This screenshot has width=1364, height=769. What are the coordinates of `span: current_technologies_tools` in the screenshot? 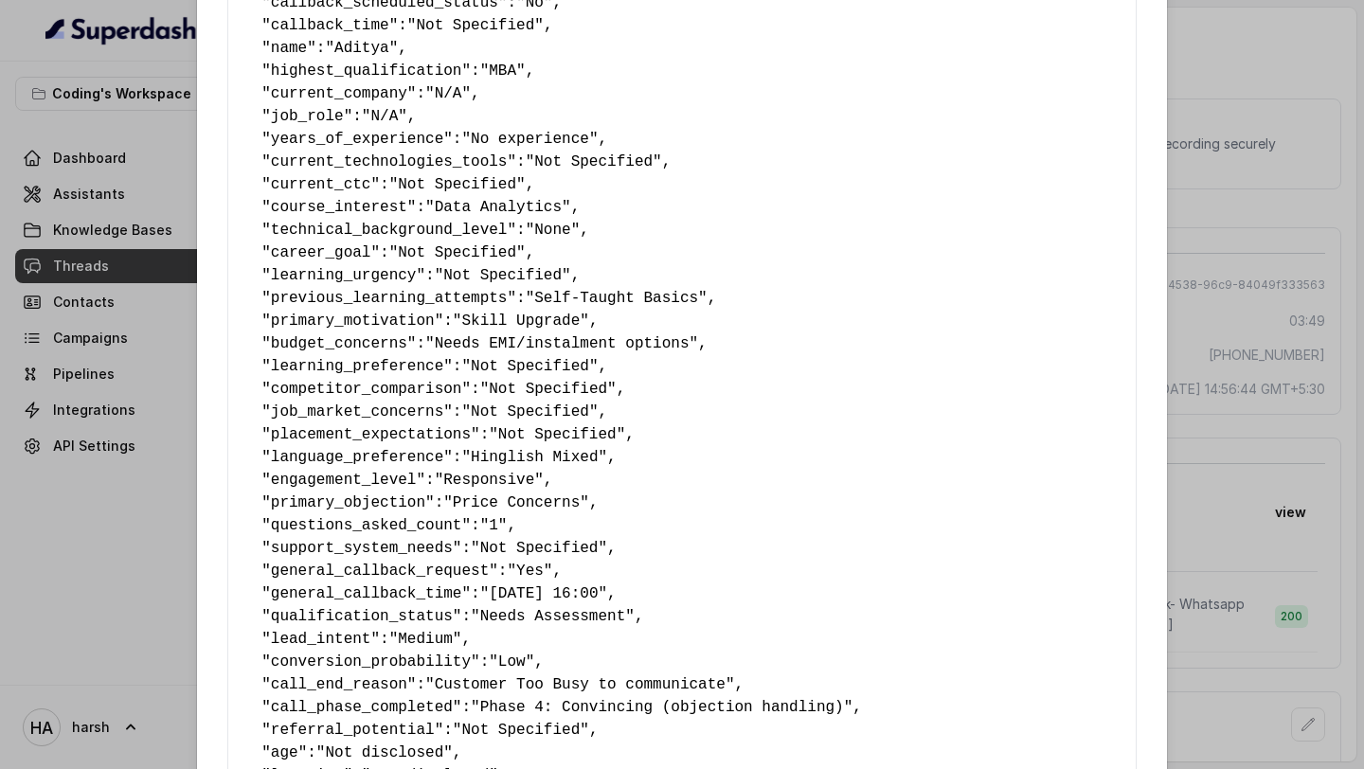 It's located at (389, 162).